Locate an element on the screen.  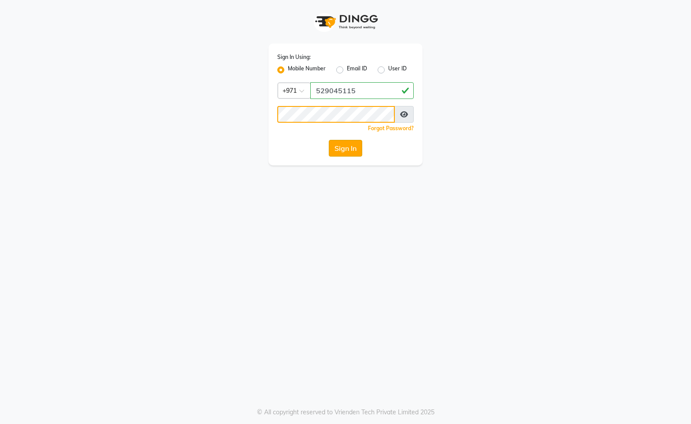
img: logo1.svg is located at coordinates (345, 22).